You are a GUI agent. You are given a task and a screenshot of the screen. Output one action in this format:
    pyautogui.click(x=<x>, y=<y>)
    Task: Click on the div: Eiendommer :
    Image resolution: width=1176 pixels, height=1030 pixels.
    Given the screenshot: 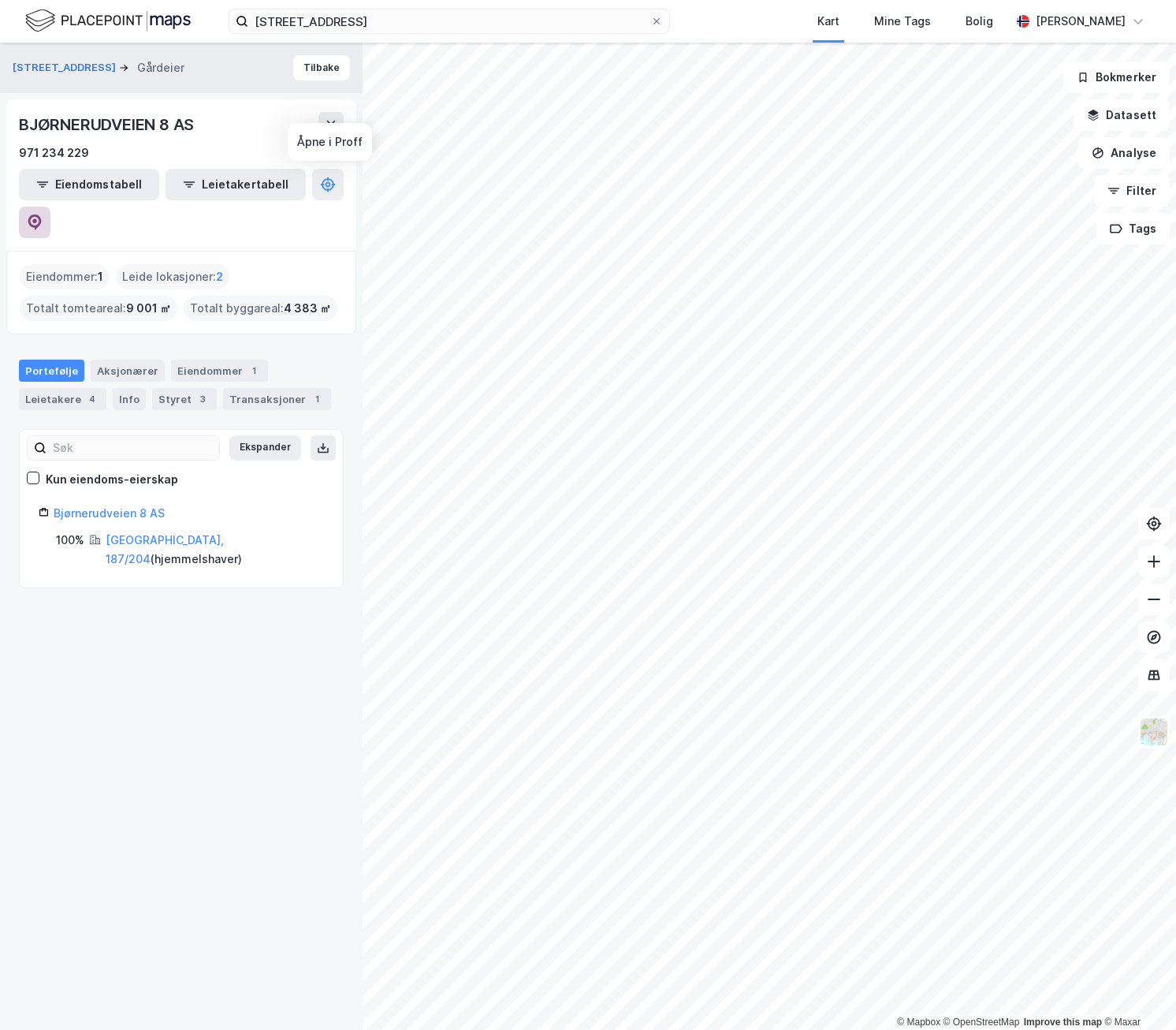 What is the action you would take?
    pyautogui.click(x=65, y=277)
    